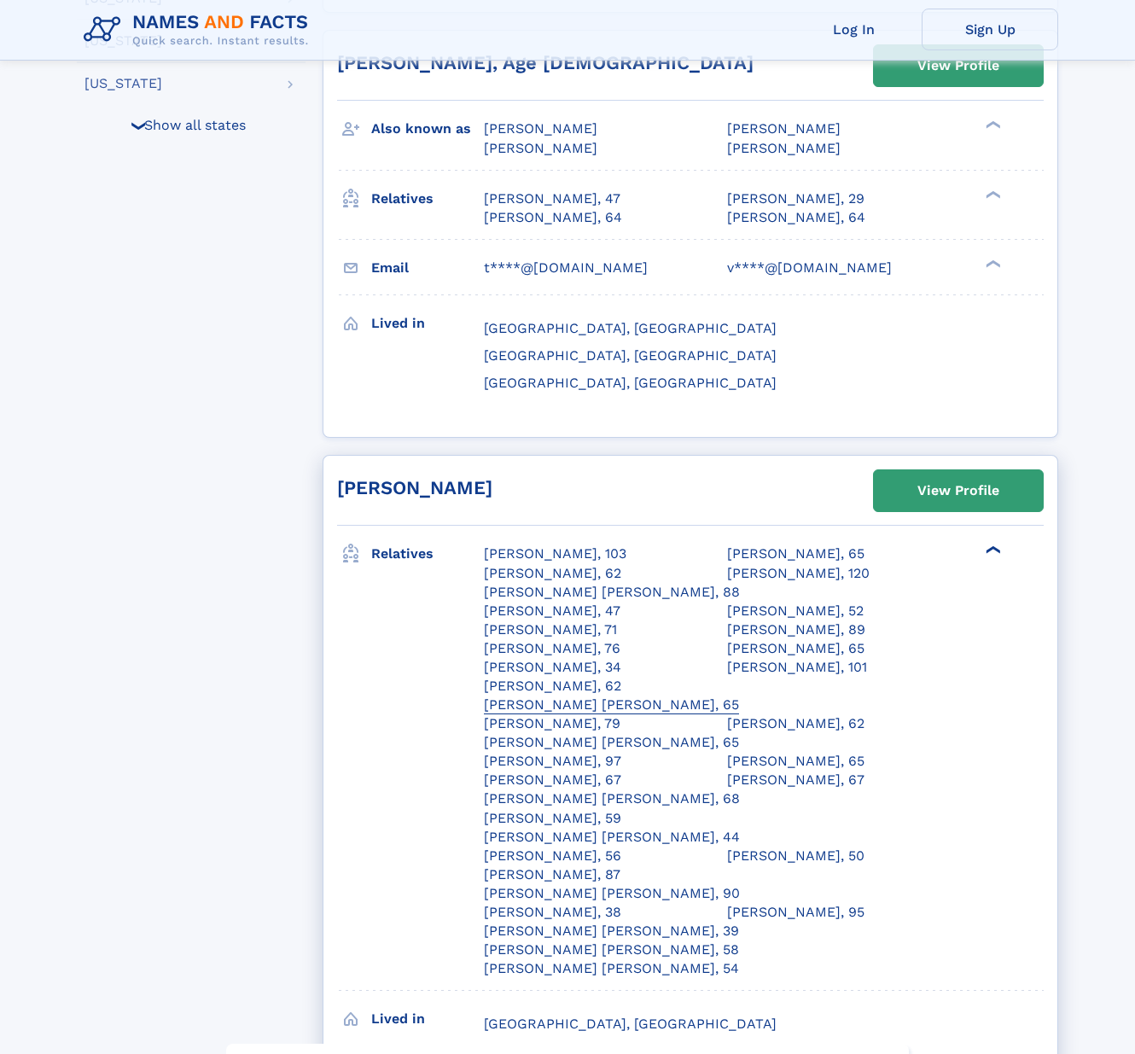 Image resolution: width=1135 pixels, height=1054 pixels. I want to click on a: Sign Up, so click(990, 29).